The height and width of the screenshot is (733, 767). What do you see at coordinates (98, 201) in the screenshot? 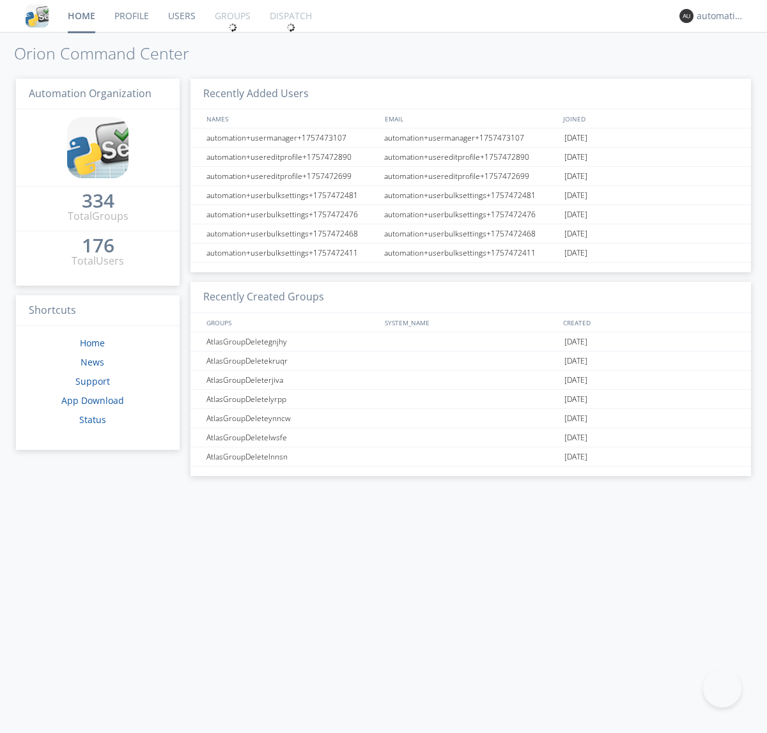
I see `div: 334` at bounding box center [98, 201].